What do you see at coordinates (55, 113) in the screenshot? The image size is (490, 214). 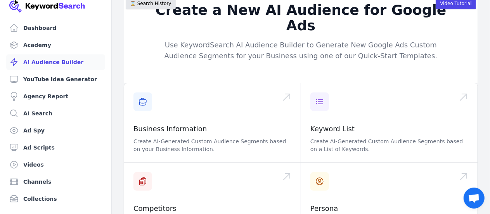 I see `a: AI Search` at bounding box center [55, 113].